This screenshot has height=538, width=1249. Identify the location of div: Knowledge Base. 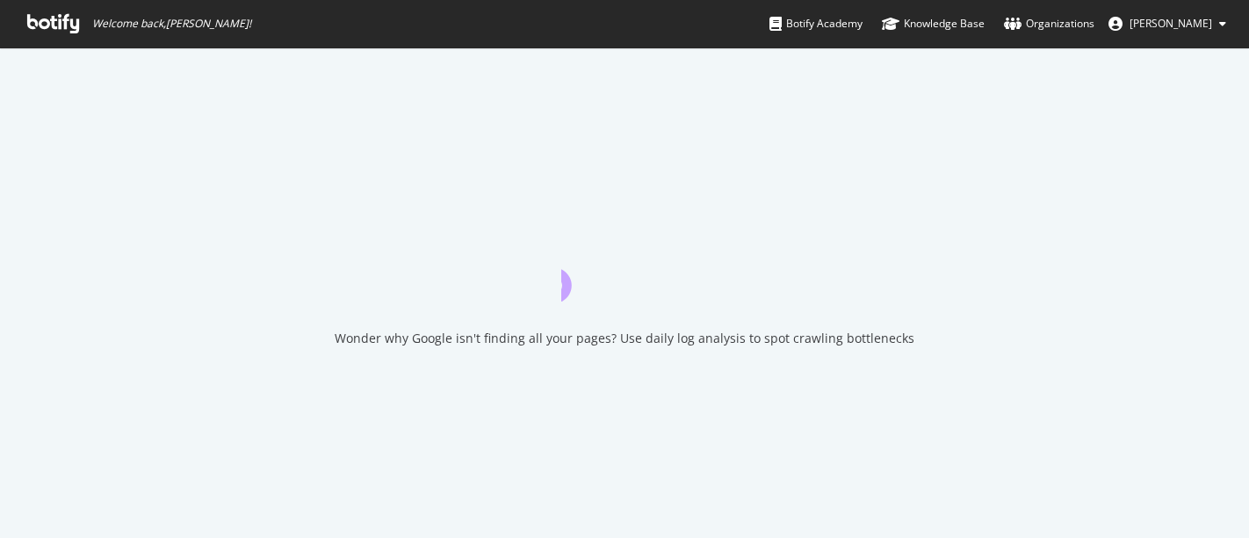
(933, 24).